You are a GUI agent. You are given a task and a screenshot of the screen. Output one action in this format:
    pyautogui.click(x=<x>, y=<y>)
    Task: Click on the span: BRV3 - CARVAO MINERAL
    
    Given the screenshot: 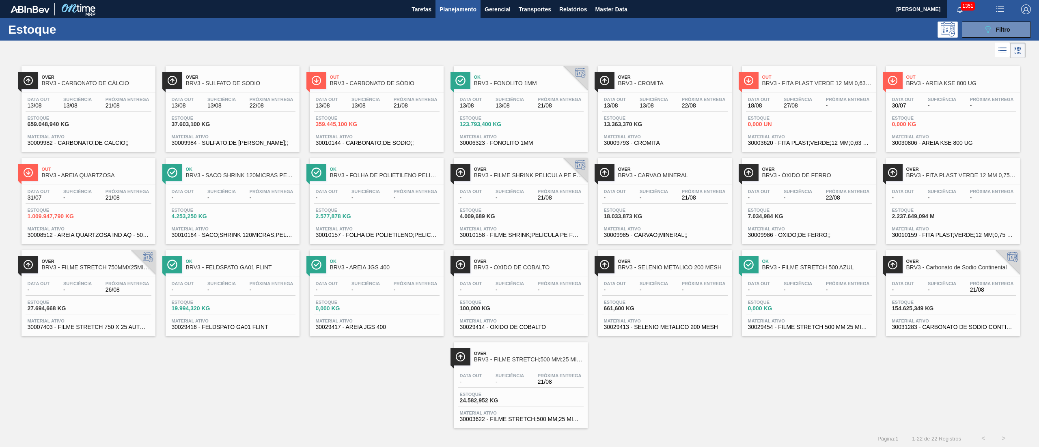 What is the action you would take?
    pyautogui.click(x=673, y=175)
    